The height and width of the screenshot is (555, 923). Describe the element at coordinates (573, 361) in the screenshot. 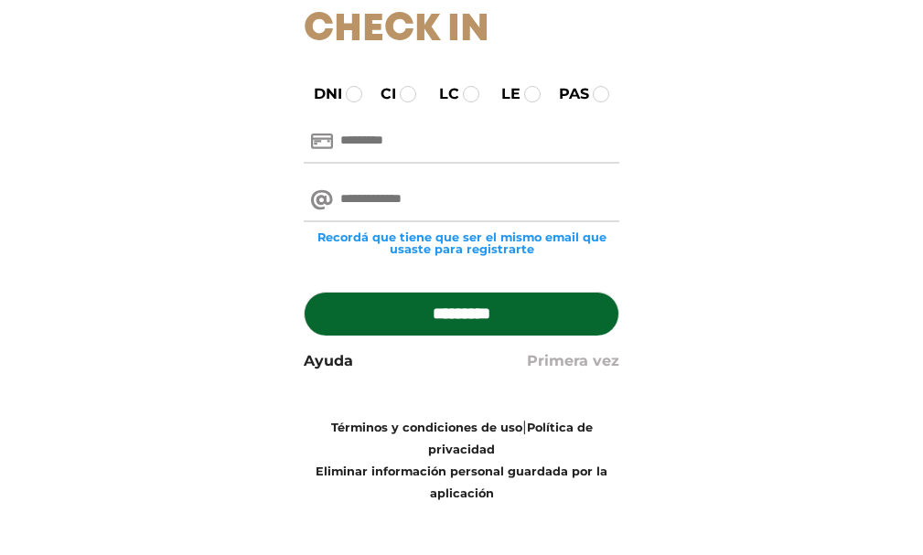

I see `a: Primera vez` at that location.